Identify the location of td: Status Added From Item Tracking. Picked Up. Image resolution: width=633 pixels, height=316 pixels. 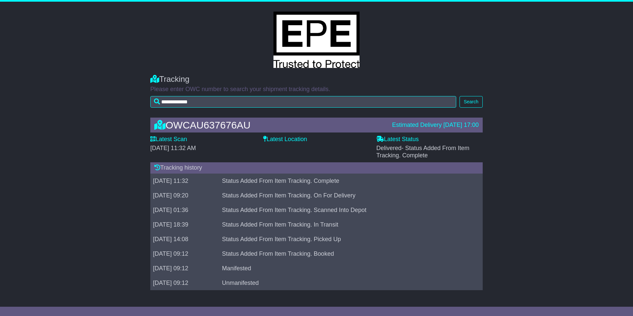
(347, 239).